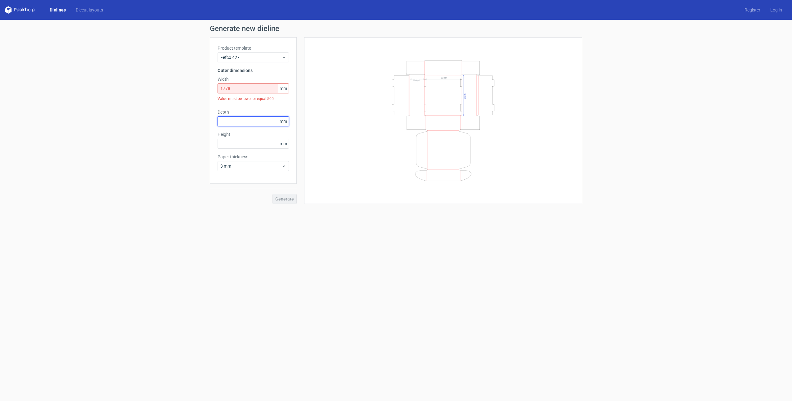 This screenshot has width=792, height=401. I want to click on label: Paper thickness, so click(253, 157).